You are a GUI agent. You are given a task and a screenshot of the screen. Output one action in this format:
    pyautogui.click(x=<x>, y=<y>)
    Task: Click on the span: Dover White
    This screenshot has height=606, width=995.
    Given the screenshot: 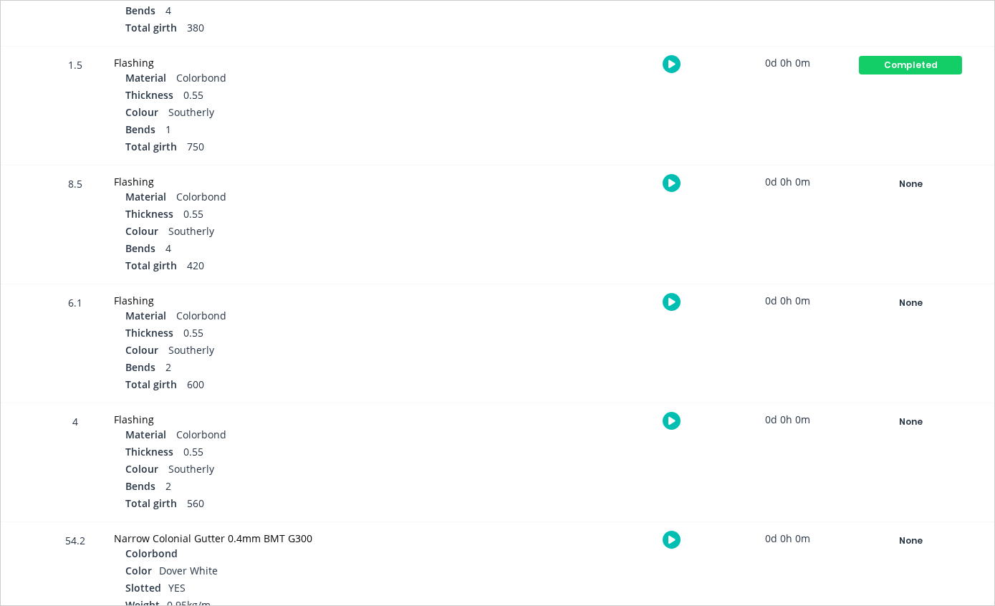 What is the action you would take?
    pyautogui.click(x=188, y=570)
    